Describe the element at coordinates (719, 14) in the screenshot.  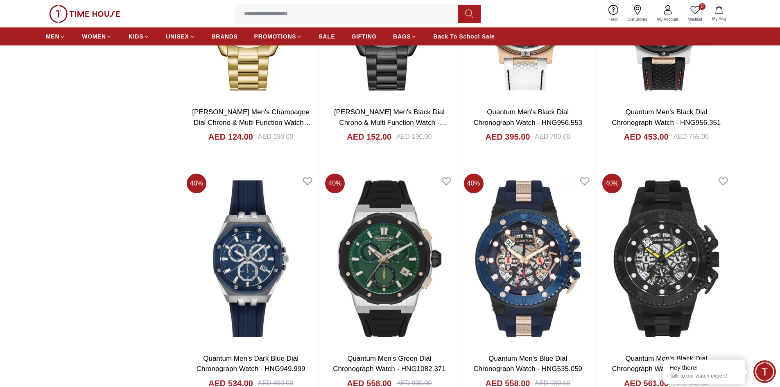
I see `button: My Bag` at that location.